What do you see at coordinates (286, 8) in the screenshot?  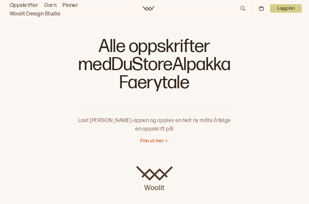 I see `p: Logg inn` at bounding box center [286, 8].